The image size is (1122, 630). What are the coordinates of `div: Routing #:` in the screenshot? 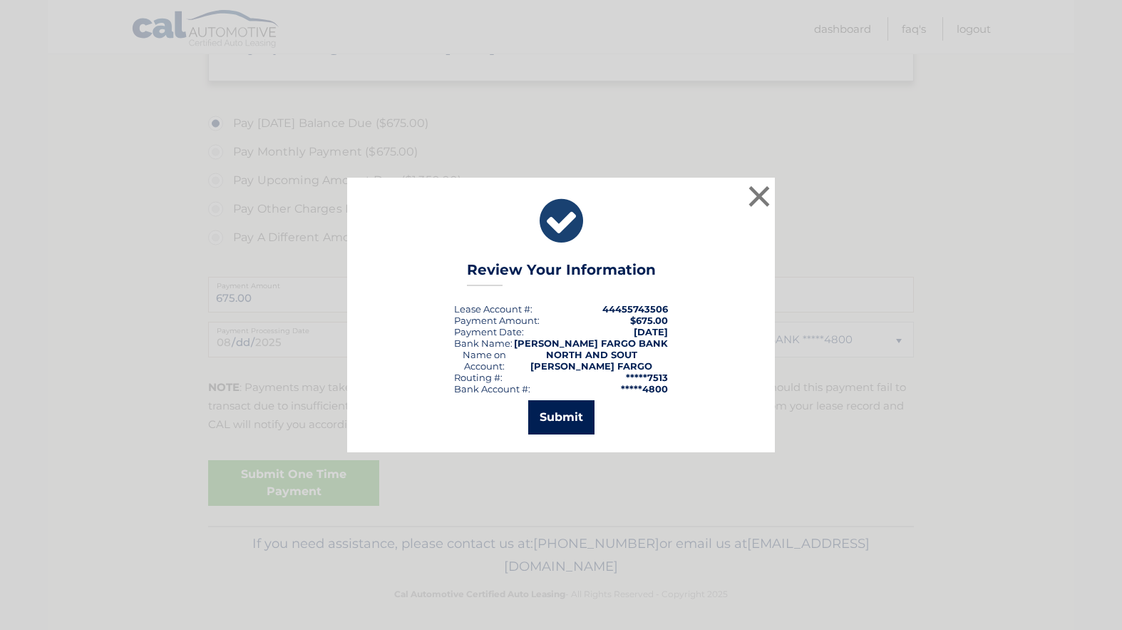 It's located at (478, 377).